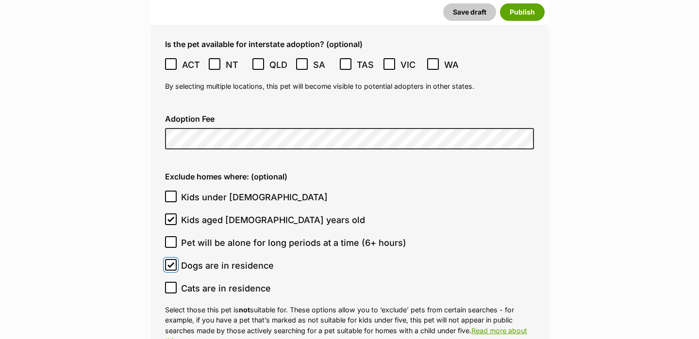  I want to click on span: SA, so click(324, 65).